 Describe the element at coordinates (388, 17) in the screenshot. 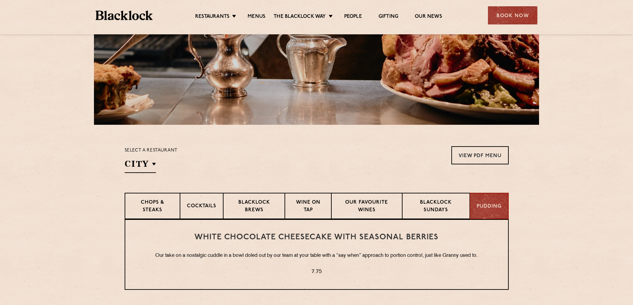

I see `a: Gifting` at that location.